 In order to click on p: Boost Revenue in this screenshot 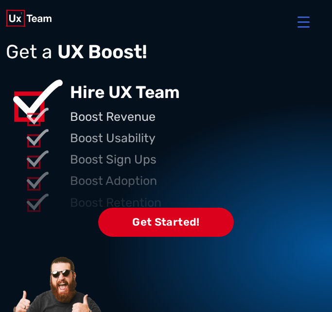, I will do `click(198, 117)`.